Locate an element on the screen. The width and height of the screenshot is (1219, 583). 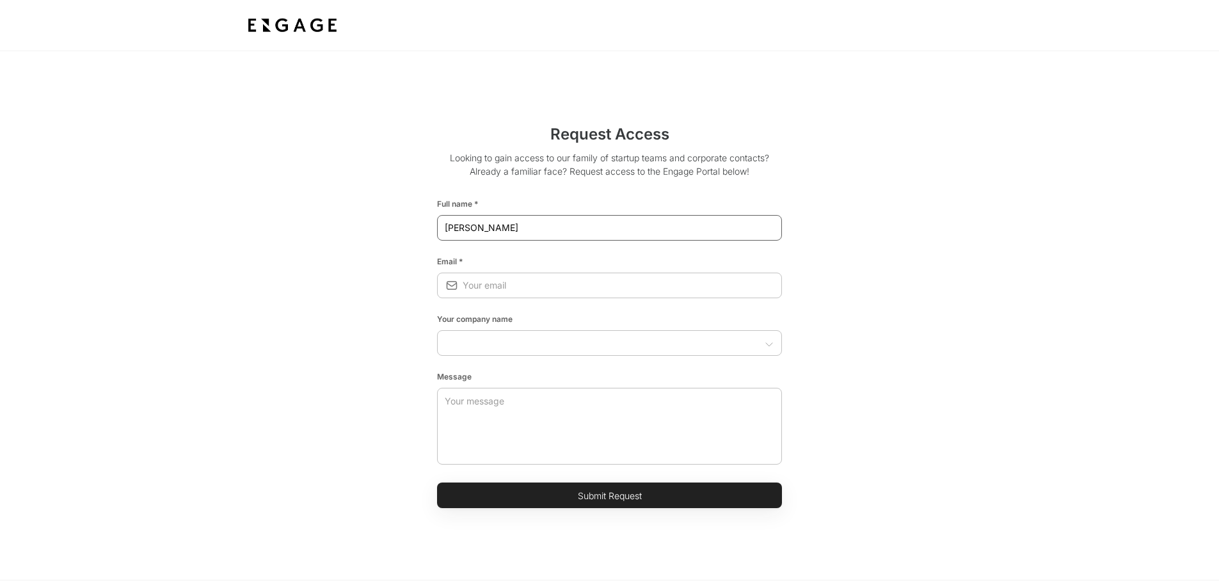
h2: Request Access is located at coordinates (609, 137).